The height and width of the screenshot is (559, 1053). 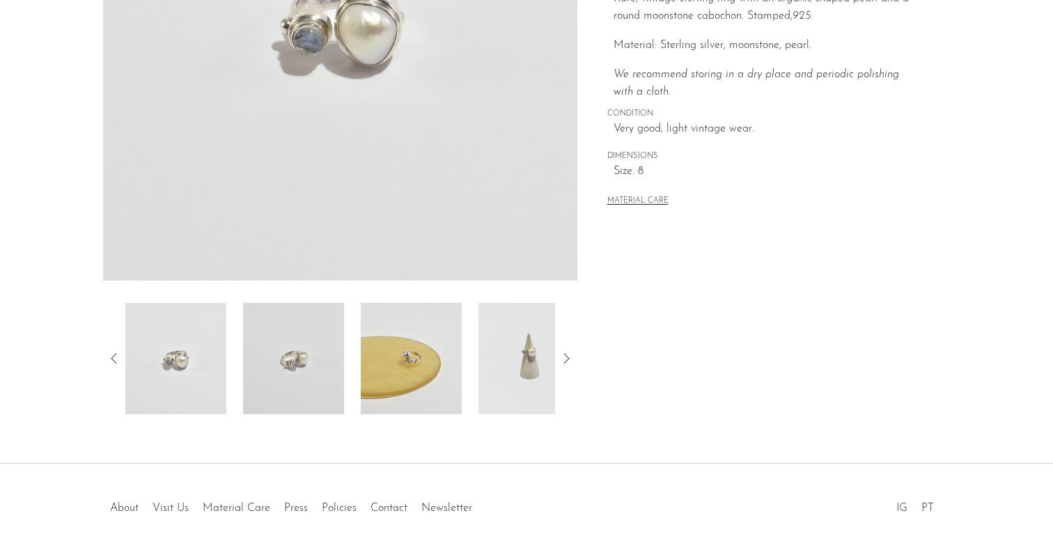 What do you see at coordinates (766, 172) in the screenshot?
I see `span: Size: 8` at bounding box center [766, 172].